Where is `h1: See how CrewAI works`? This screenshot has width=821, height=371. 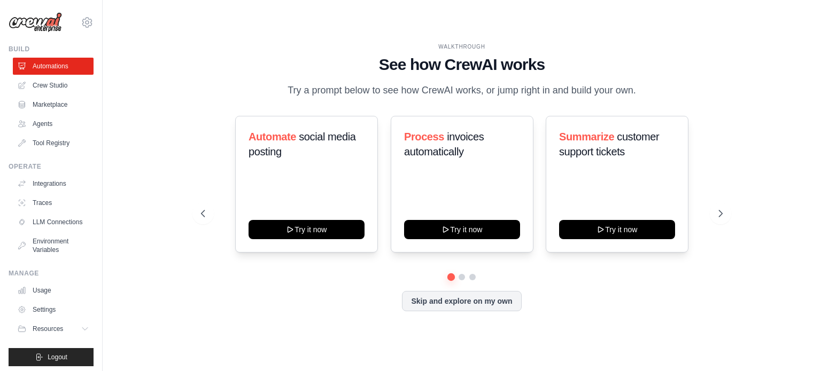 h1: See how CrewAI works is located at coordinates (462, 65).